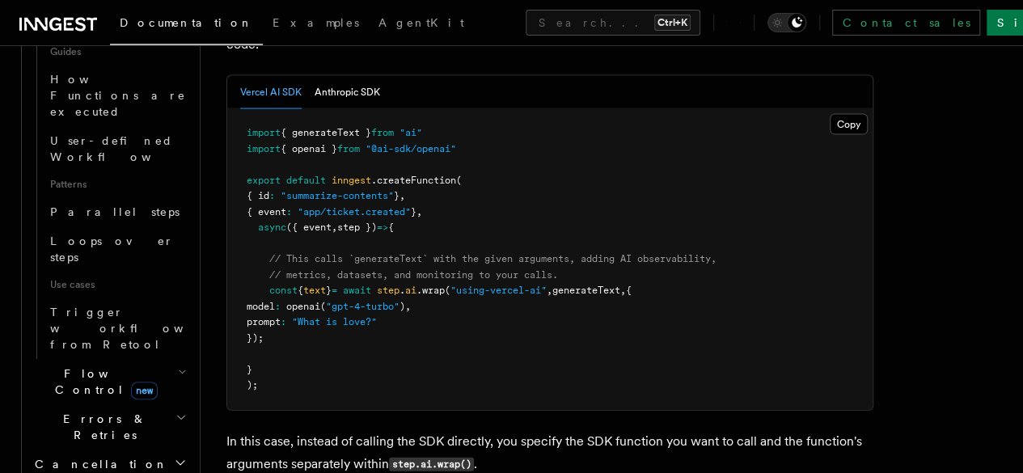 The width and height of the screenshot is (1023, 473). Describe the element at coordinates (315, 290) in the screenshot. I see `span: text` at that location.